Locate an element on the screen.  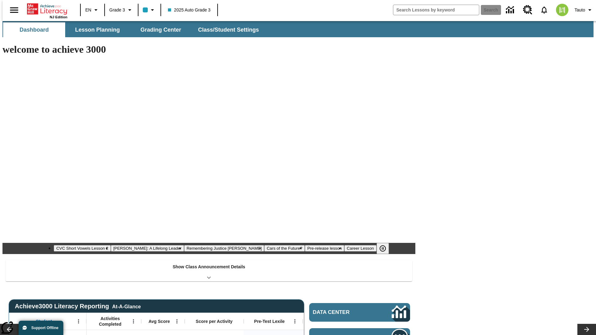
button: Pause is located at coordinates (383, 249).